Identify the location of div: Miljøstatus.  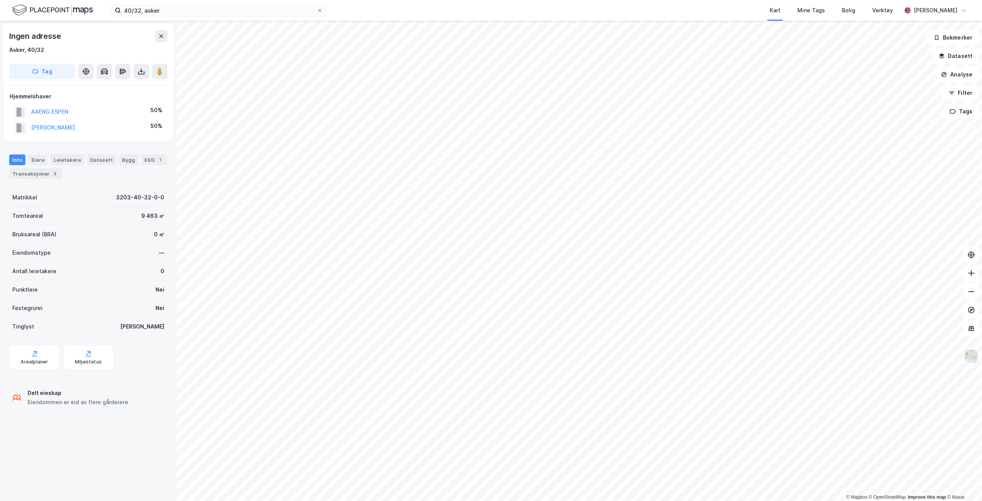
(88, 362).